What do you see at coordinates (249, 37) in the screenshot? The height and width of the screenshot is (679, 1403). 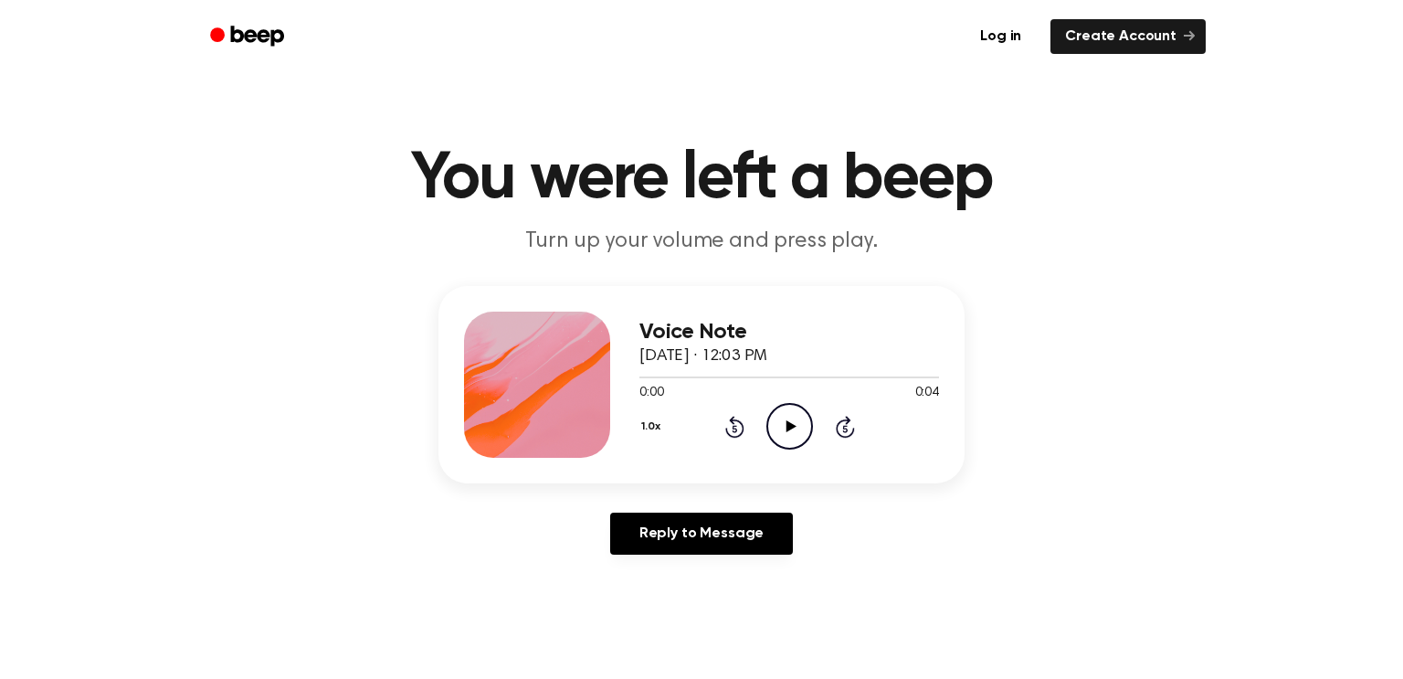 I see `a: Beep` at bounding box center [249, 37].